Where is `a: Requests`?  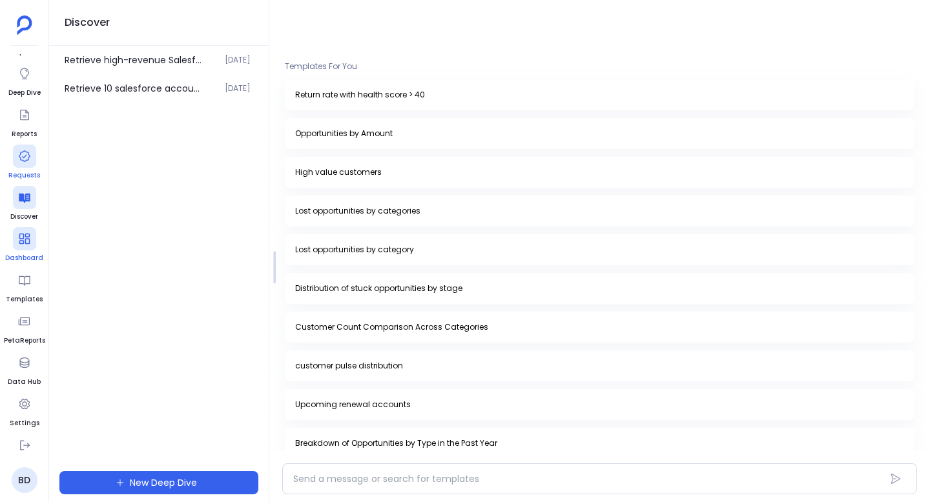
a: Requests is located at coordinates (24, 163).